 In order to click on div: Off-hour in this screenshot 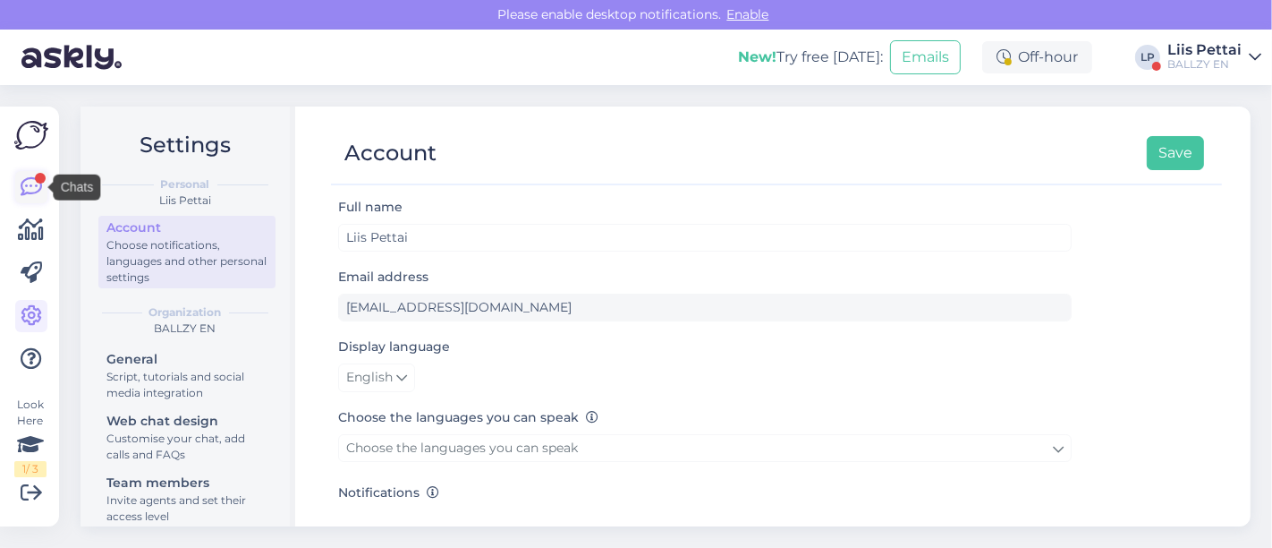, I will do `click(1037, 57)`.